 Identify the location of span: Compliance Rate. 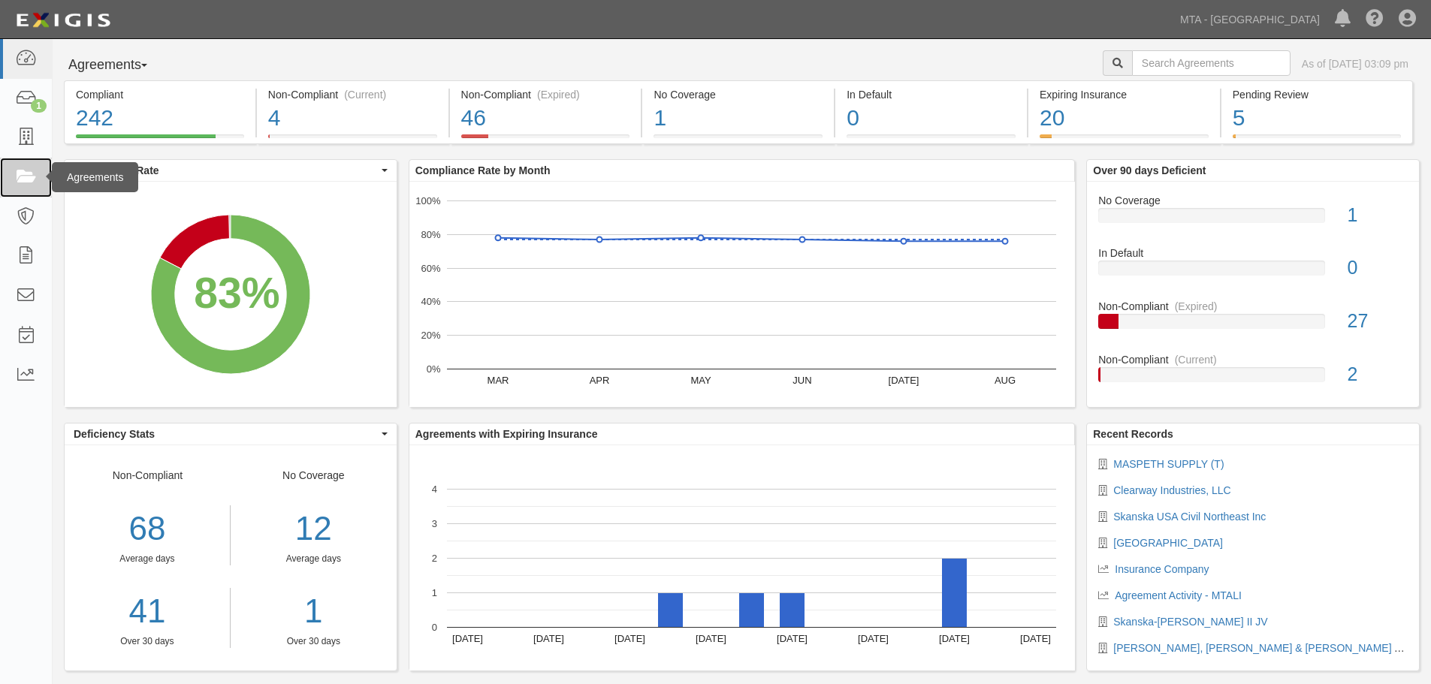
(225, 171).